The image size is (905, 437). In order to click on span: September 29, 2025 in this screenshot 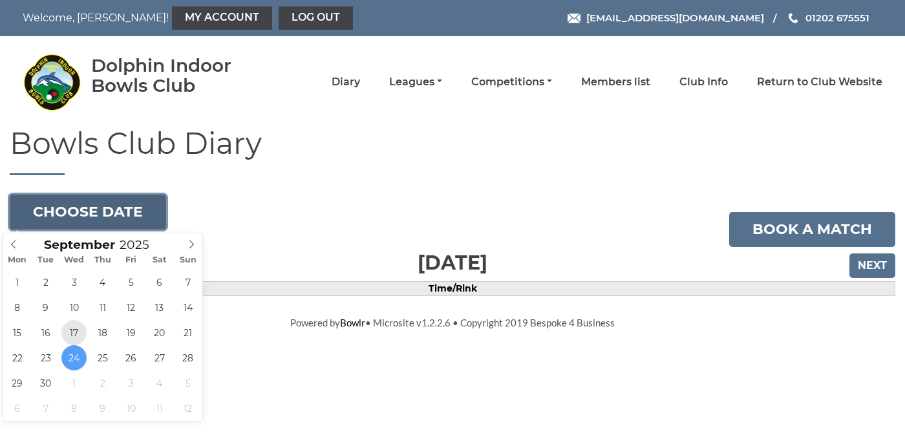, I will do `click(17, 383)`.